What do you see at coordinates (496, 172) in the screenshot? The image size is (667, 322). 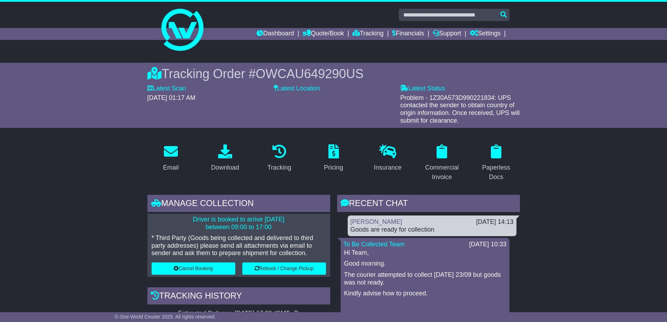 I see `div: Paperless Docs` at bounding box center [496, 172].